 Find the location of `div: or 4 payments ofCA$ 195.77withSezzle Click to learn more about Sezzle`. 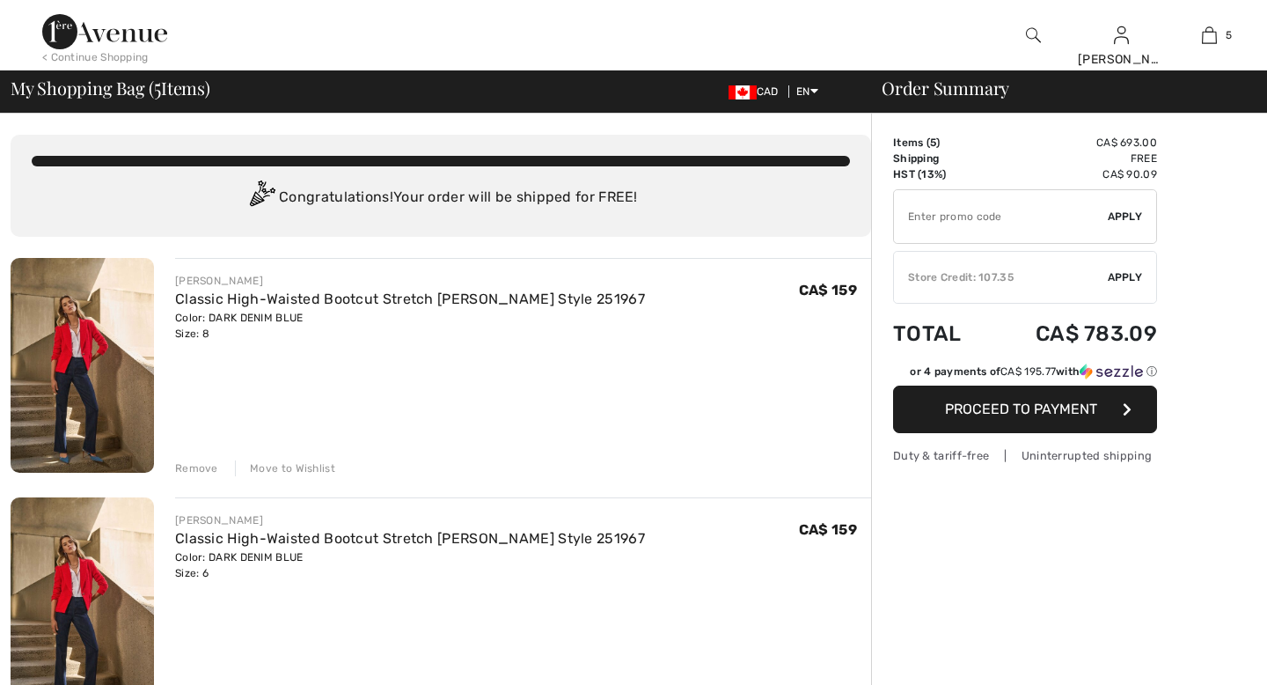

div: or 4 payments ofCA$ 195.77withSezzle Click to learn more about Sezzle is located at coordinates (1025, 374).